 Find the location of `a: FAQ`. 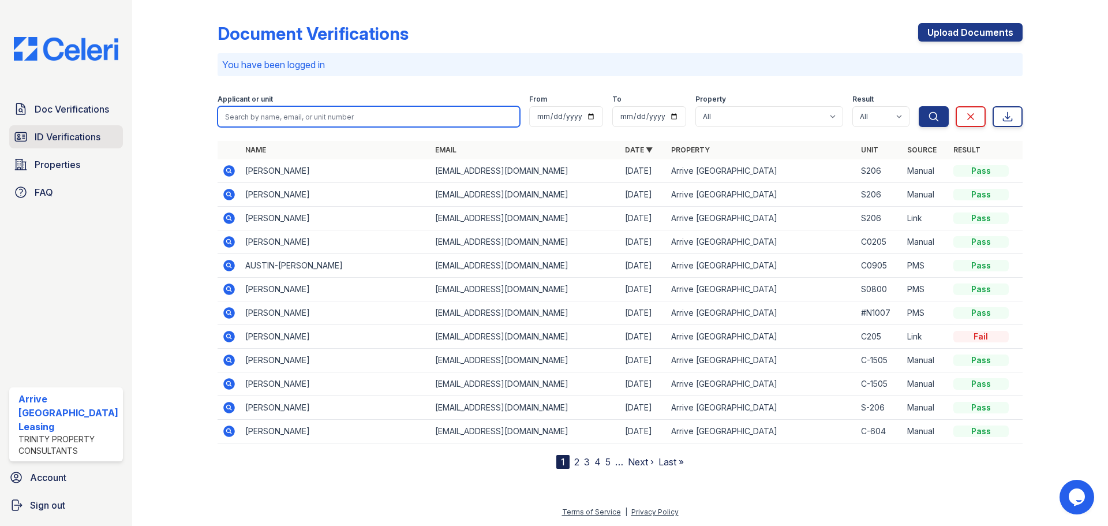

a: FAQ is located at coordinates (66, 192).